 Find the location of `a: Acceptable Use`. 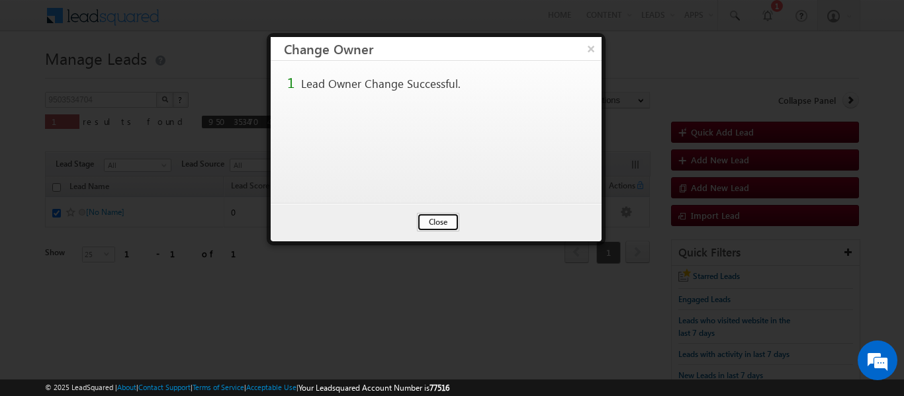

a: Acceptable Use is located at coordinates (271, 387).